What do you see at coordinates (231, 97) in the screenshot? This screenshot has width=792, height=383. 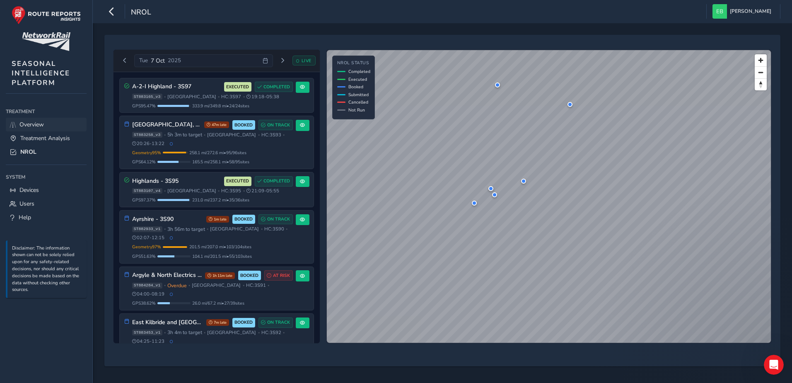 I see `span: HC: 3S97` at bounding box center [231, 97].